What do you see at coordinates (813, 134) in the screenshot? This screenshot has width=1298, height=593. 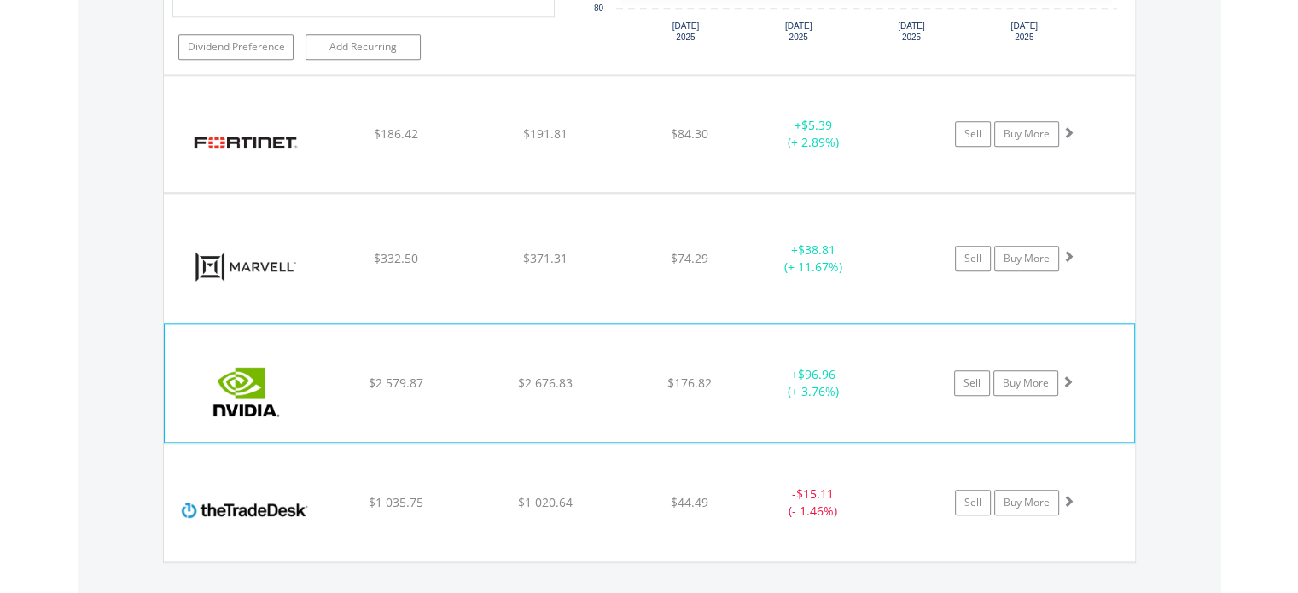 I see `div: + (+ 2.89%)` at bounding box center [813, 134].